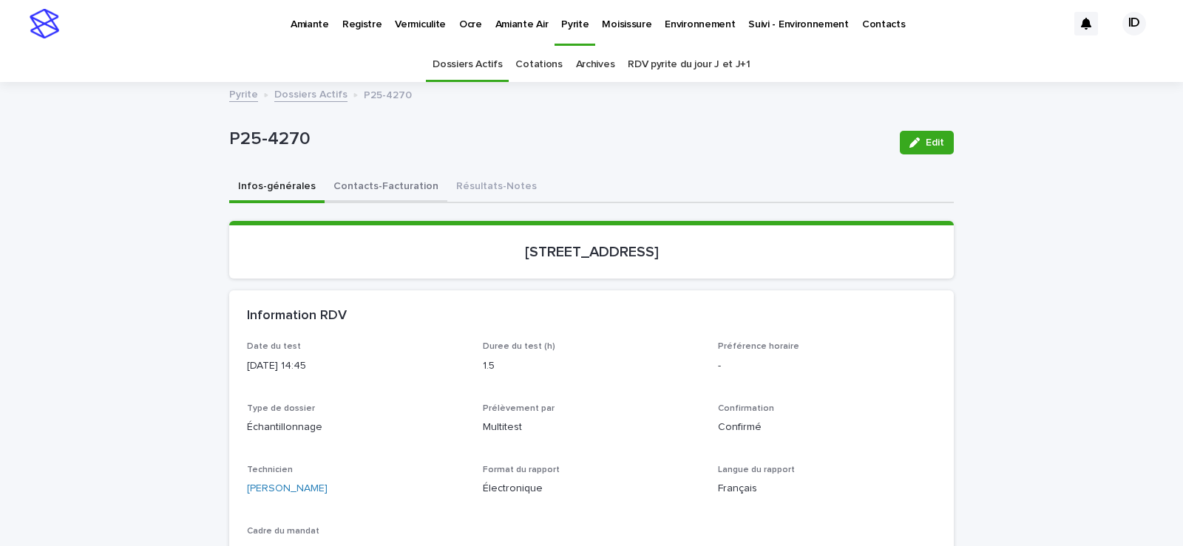 This screenshot has height=546, width=1183. What do you see at coordinates (758, 347) in the screenshot?
I see `span: Préférence horaire` at bounding box center [758, 347].